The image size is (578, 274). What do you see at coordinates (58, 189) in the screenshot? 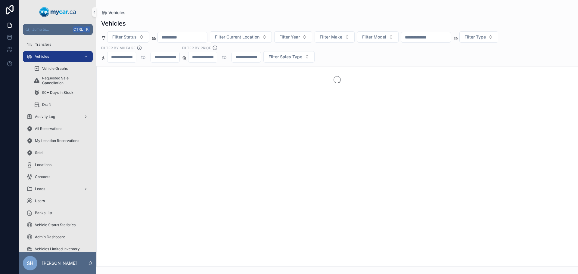
I see `a: Leads` at bounding box center [58, 189].